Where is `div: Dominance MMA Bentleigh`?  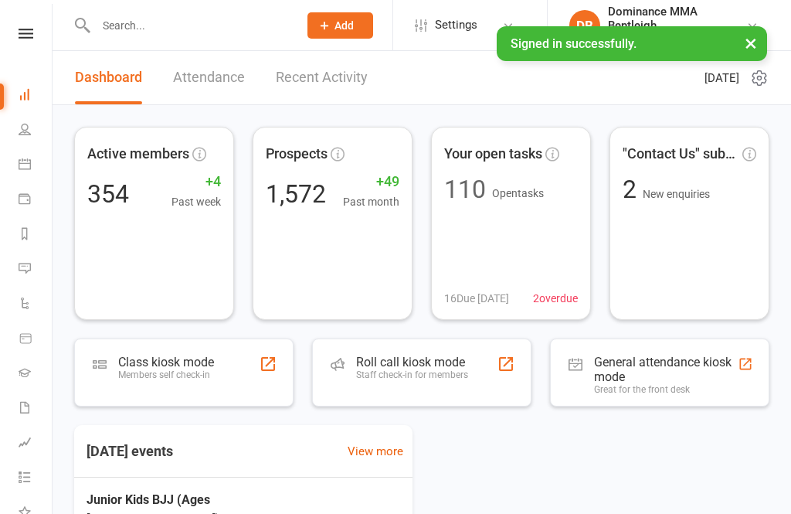 div: Dominance MMA Bentleigh is located at coordinates (676, 19).